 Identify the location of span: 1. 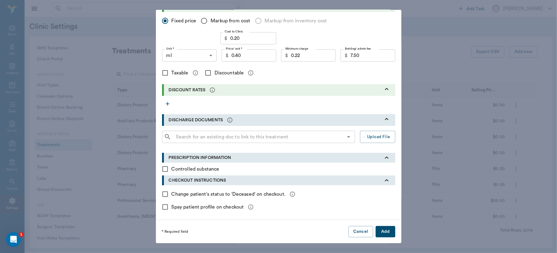
(21, 235).